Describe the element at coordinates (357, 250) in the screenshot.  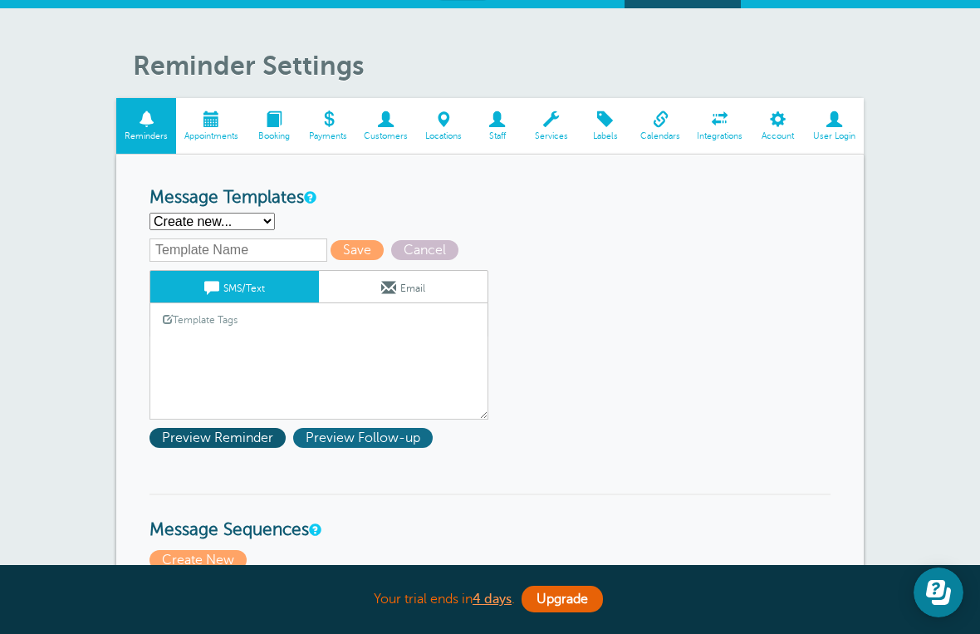
I see `span: Save` at that location.